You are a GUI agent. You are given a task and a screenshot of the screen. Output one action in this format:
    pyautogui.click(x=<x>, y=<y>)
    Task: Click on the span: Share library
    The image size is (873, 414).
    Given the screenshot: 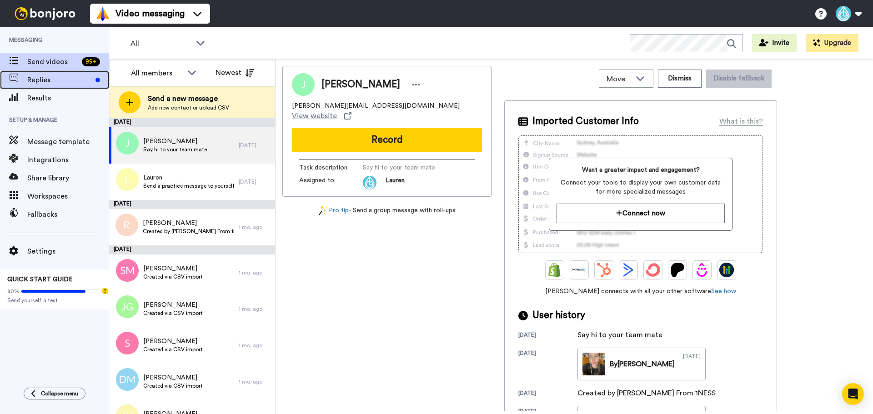 What is the action you would take?
    pyautogui.click(x=68, y=178)
    